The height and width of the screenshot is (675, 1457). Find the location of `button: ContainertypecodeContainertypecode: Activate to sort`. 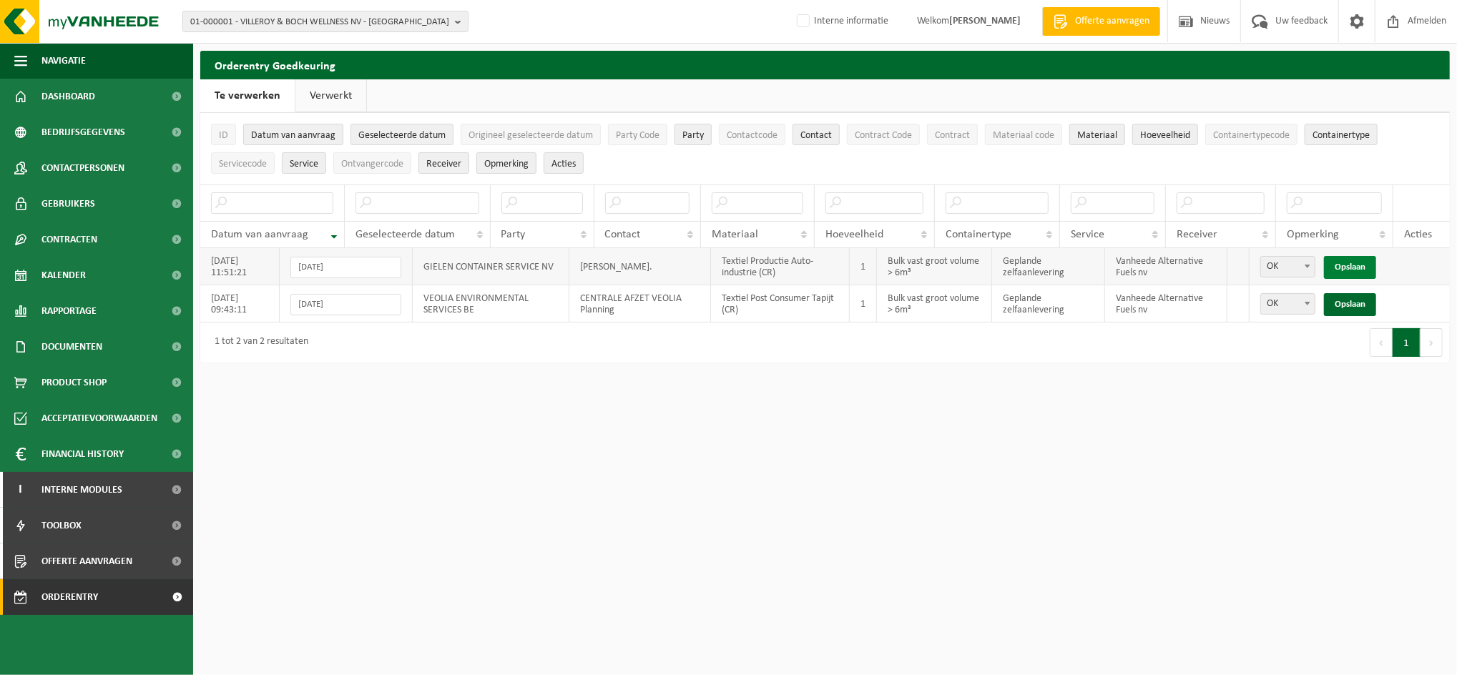

button: ContainertypecodeContainertypecode: Activate to sort is located at coordinates (1251, 134).